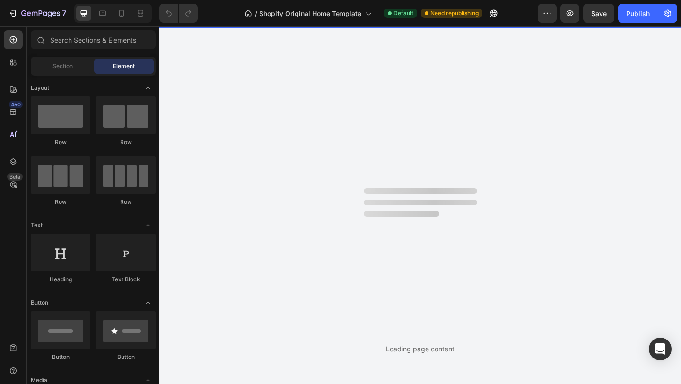 This screenshot has height=384, width=681. What do you see at coordinates (36, 225) in the screenshot?
I see `span: Text` at bounding box center [36, 225].